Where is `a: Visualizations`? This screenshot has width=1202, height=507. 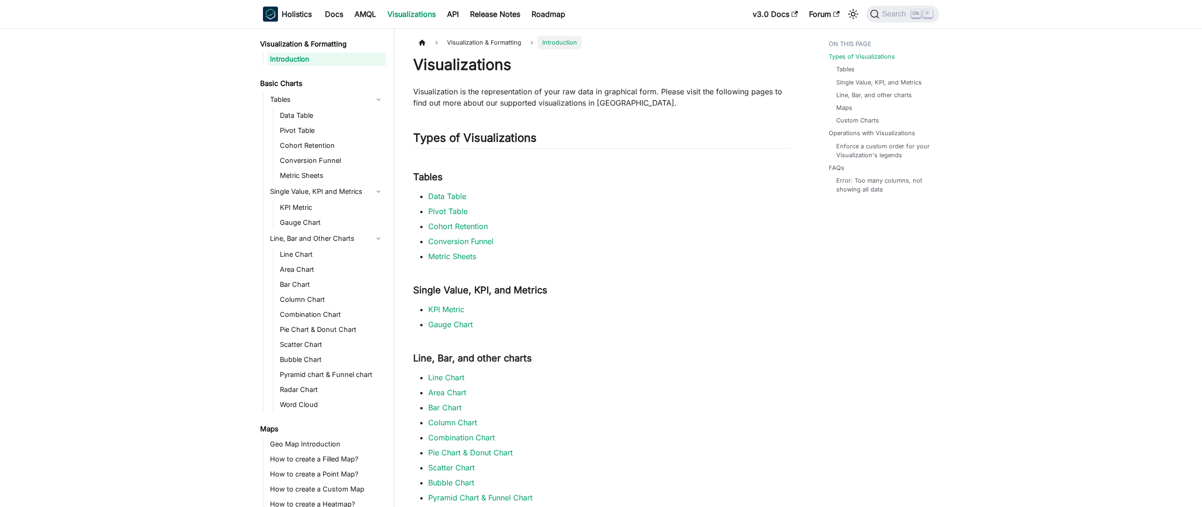
a: Visualizations is located at coordinates (411, 14).